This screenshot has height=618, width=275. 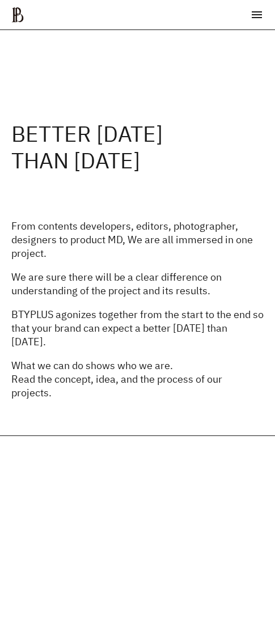 I want to click on p: We are sure there will be a clear difference on understanding of the project and its results., so click(x=137, y=284).